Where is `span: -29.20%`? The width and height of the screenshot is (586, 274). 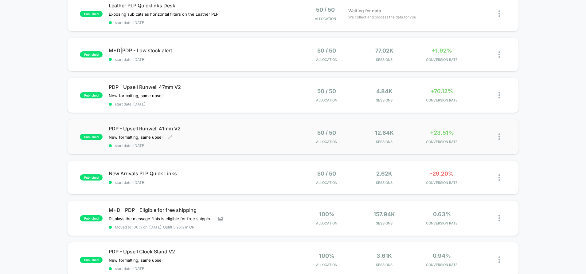 span: -29.20% is located at coordinates (442, 173).